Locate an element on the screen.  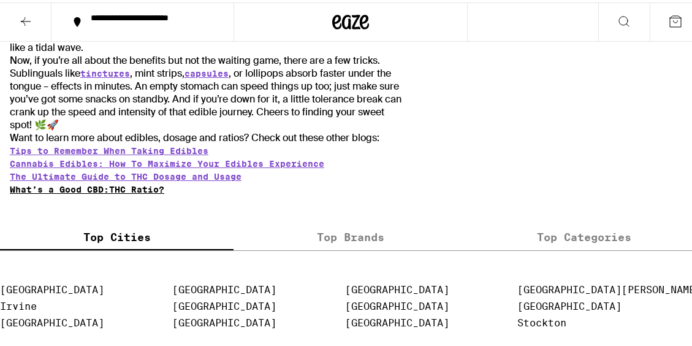
a: tinctures is located at coordinates (105, 71).